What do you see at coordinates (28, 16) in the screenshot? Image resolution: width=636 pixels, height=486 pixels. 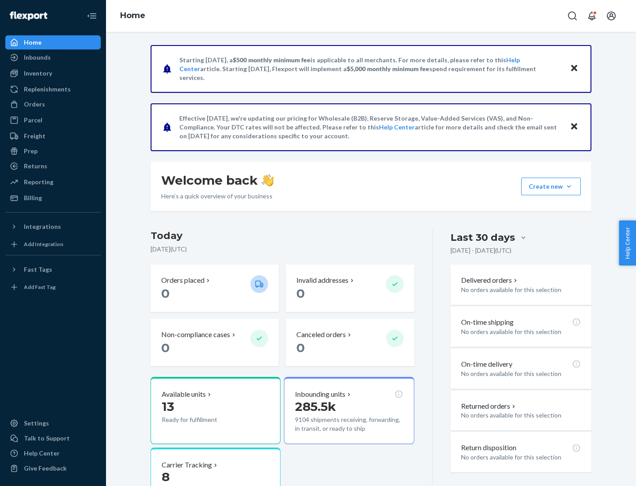 I see `img: Flexport logo` at bounding box center [28, 16].